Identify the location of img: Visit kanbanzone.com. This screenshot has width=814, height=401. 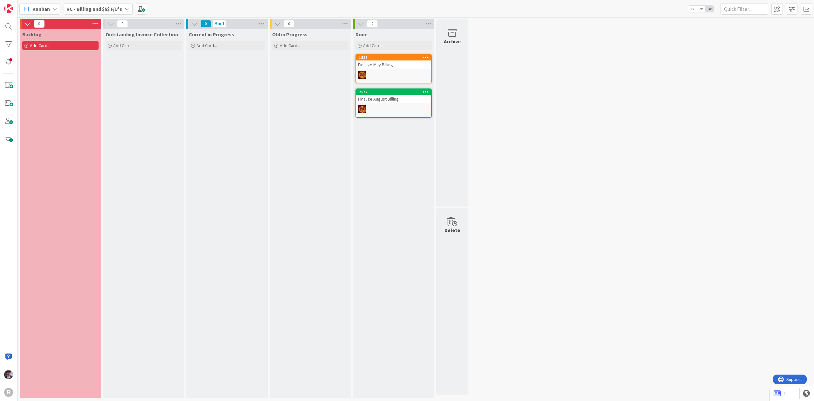
(9, 9).